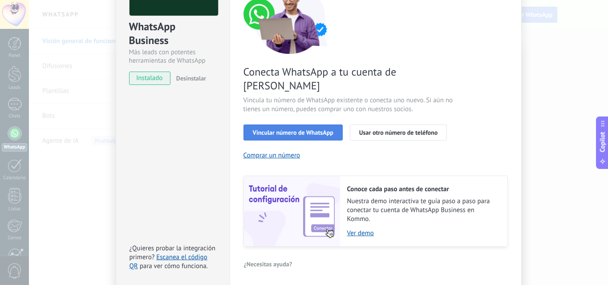 This screenshot has height=285, width=608. What do you see at coordinates (293, 133) in the screenshot?
I see `button: Vincular número de WhatsApp` at bounding box center [293, 133].